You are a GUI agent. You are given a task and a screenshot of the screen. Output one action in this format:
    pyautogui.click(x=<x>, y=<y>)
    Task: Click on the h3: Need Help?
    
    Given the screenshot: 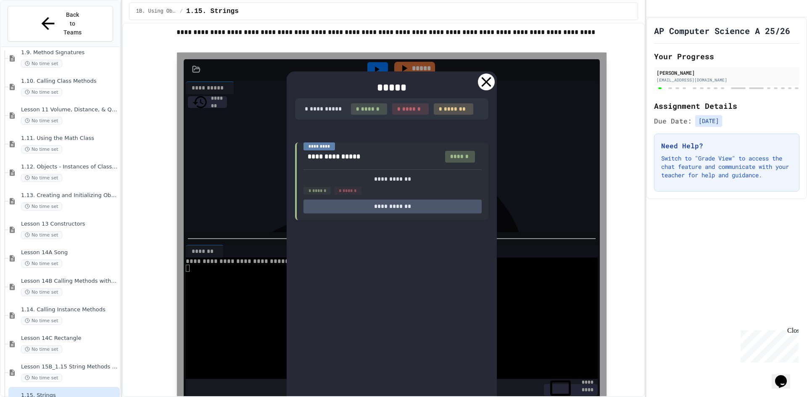 What is the action you would take?
    pyautogui.click(x=727, y=146)
    